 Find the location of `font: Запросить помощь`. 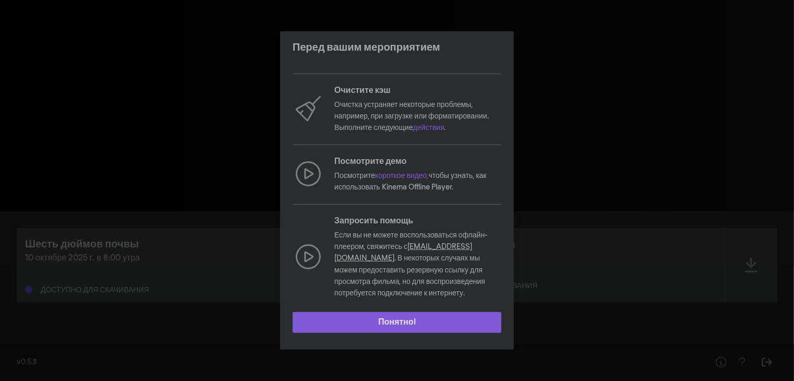

font: Запросить помощь is located at coordinates (373, 221).